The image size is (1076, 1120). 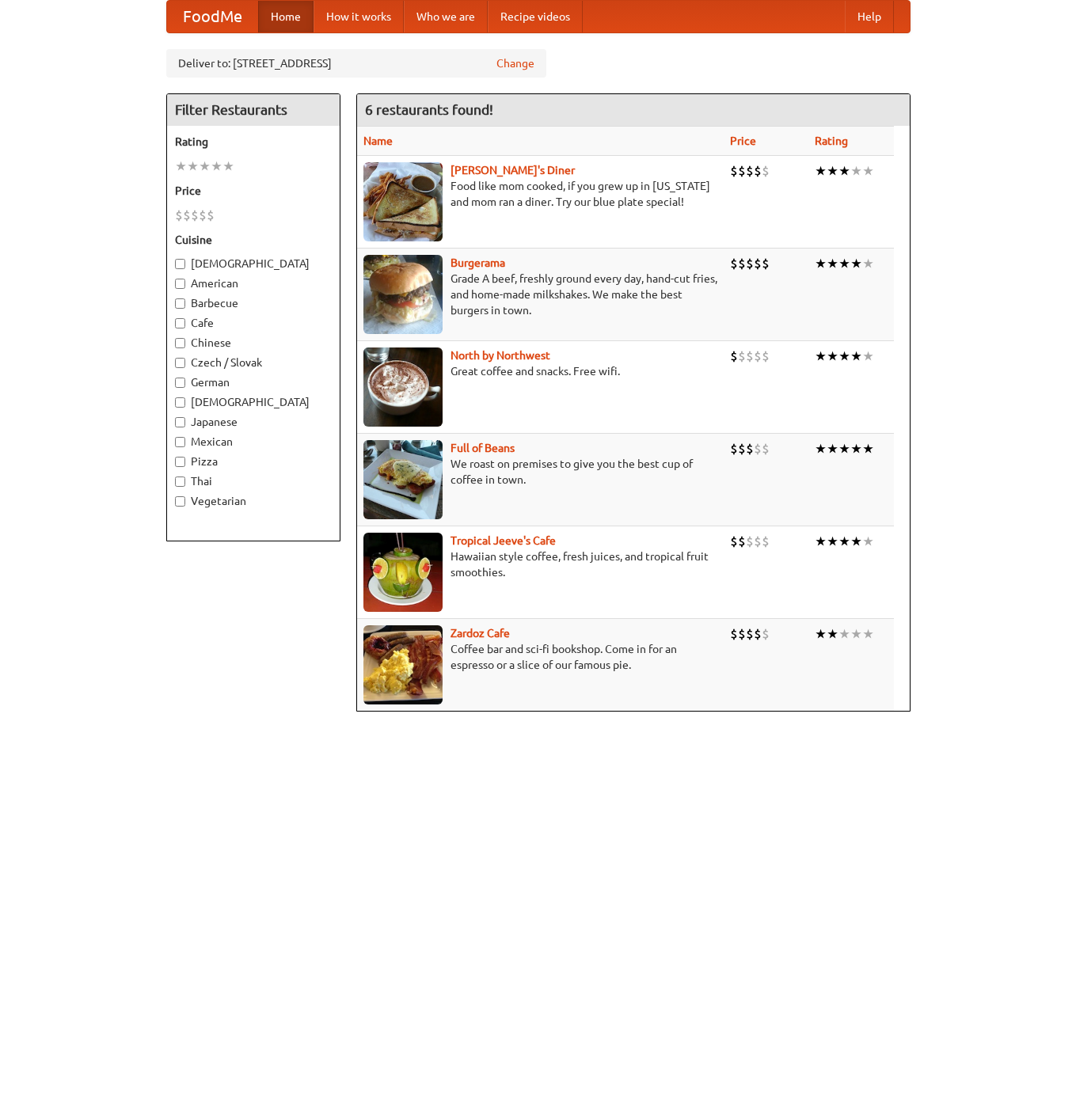 What do you see at coordinates (179, 323) in the screenshot?
I see `input: Cafe` at bounding box center [179, 323].